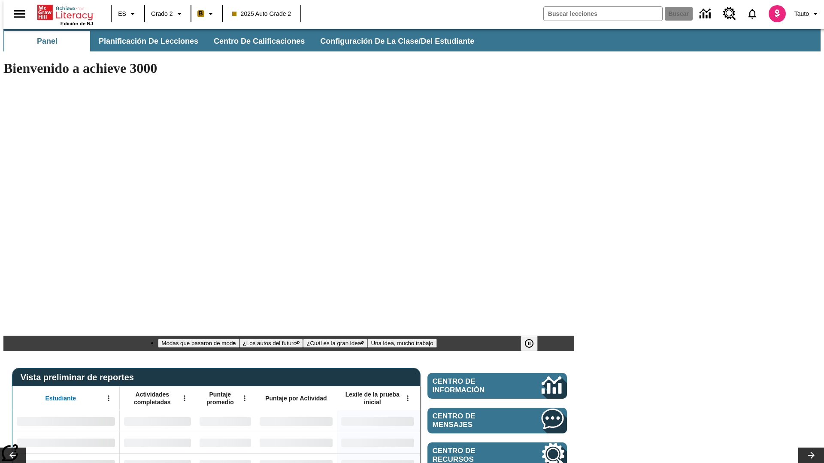 The height and width of the screenshot is (463, 824). Describe the element at coordinates (807, 14) in the screenshot. I see `button: Perfil/Configuración` at that location.